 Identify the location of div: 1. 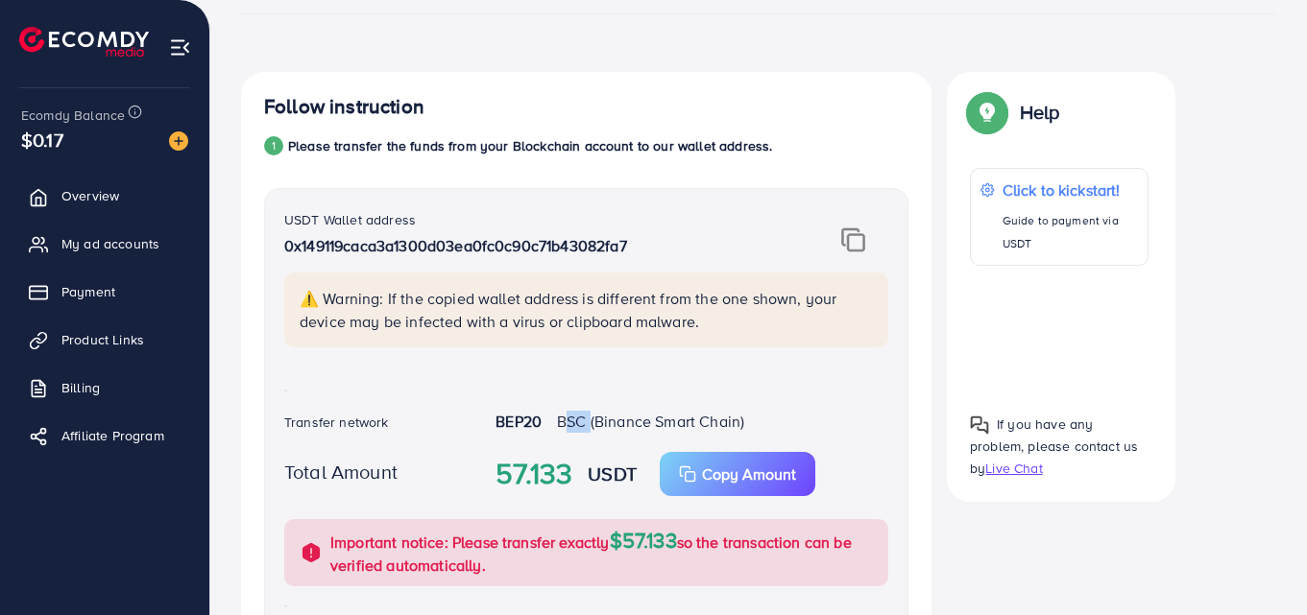
(274, 146).